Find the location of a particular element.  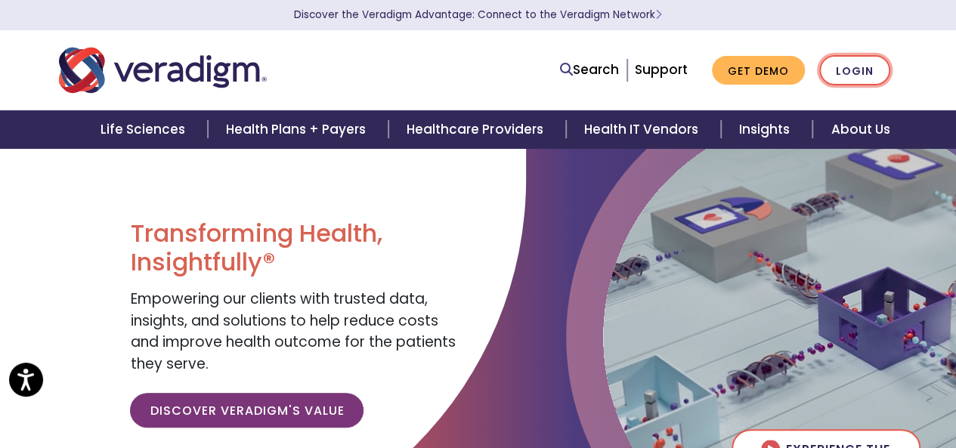

a: Login is located at coordinates (855, 70).